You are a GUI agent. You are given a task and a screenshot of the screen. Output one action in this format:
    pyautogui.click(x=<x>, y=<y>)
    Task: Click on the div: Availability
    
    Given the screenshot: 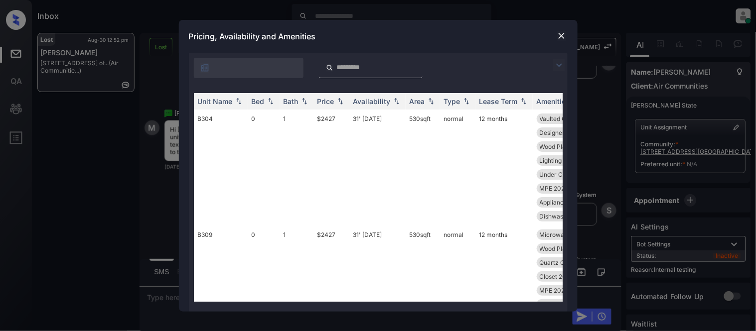 What is the action you would take?
    pyautogui.click(x=372, y=101)
    